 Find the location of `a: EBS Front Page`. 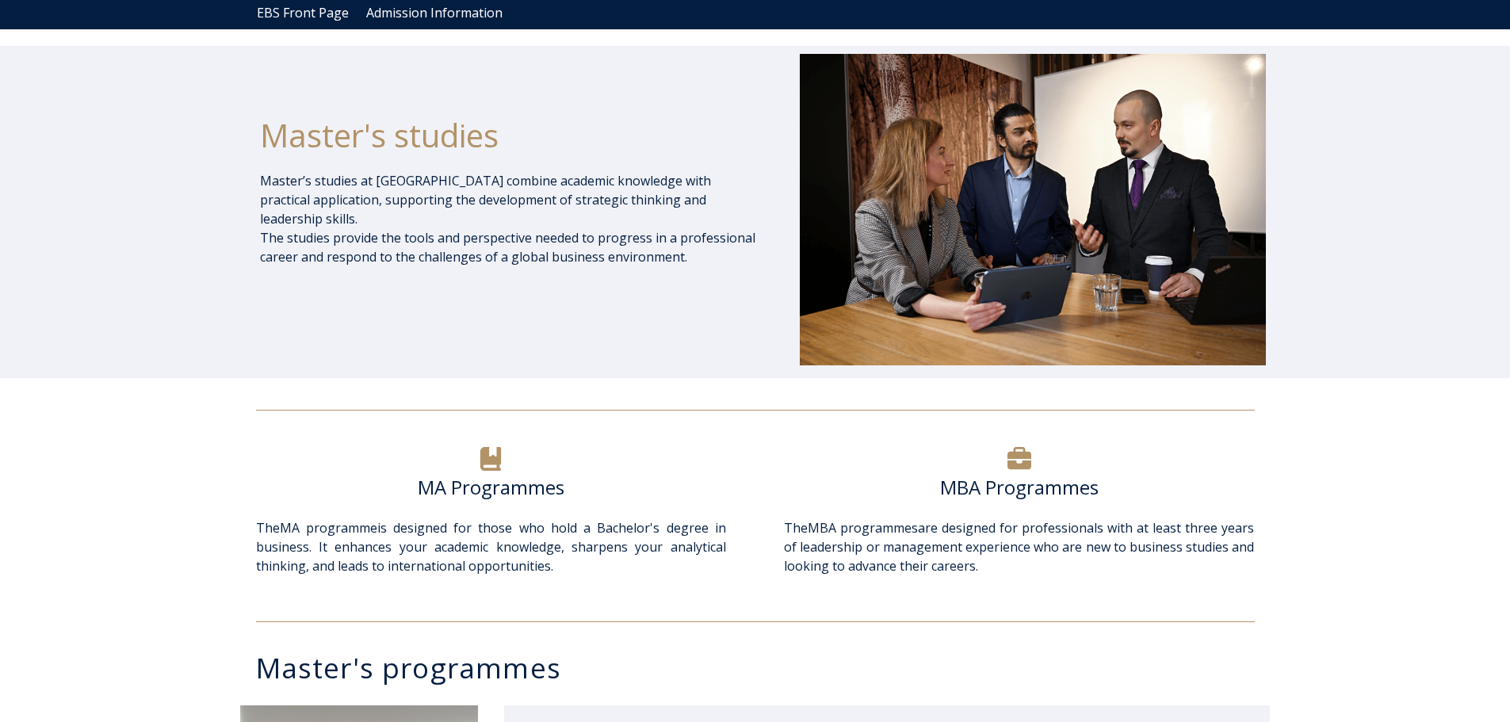

a: EBS Front Page is located at coordinates (303, 13).